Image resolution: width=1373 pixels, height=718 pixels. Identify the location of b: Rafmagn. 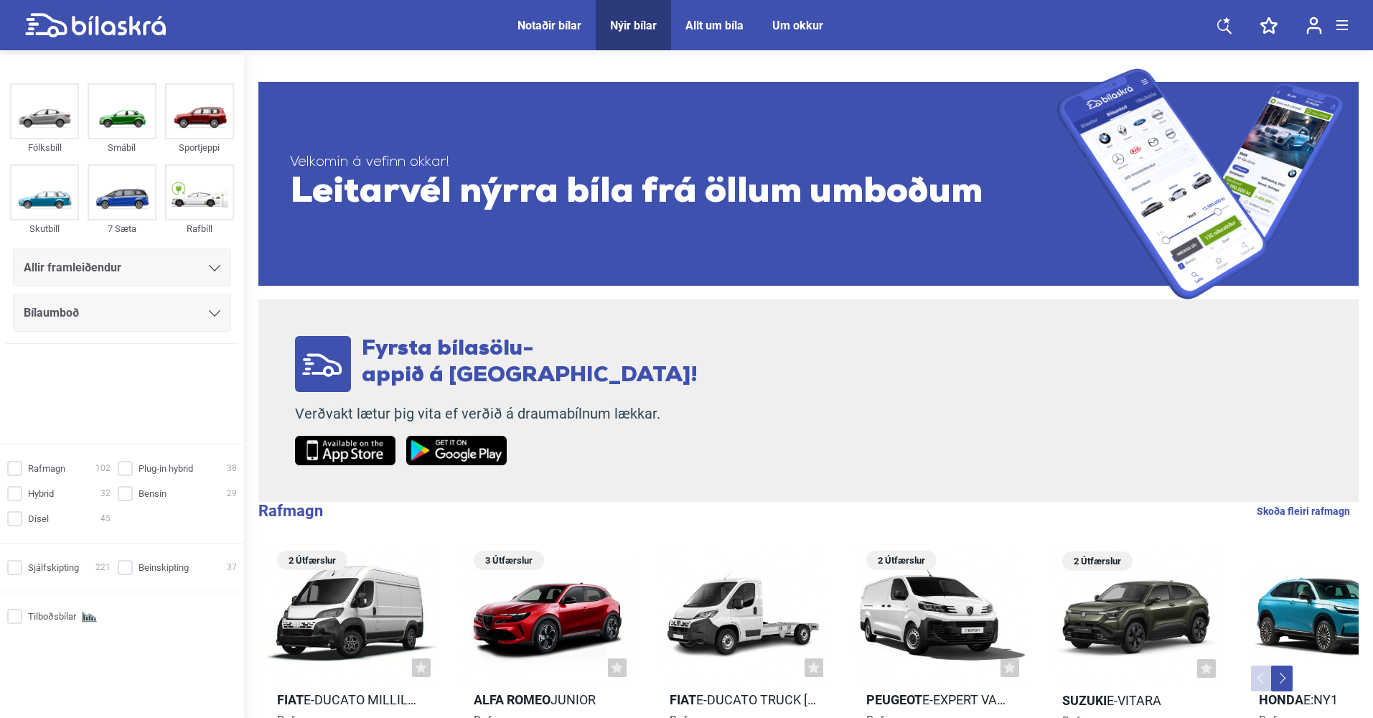
(291, 510).